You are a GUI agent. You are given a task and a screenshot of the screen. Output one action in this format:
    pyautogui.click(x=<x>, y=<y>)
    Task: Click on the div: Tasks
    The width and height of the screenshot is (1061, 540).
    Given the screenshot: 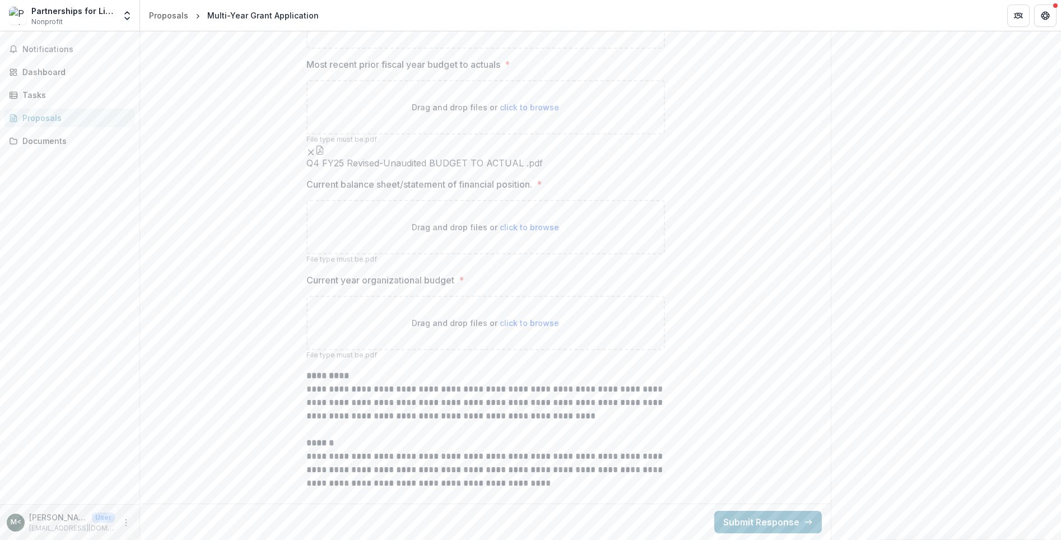 What is the action you would take?
    pyautogui.click(x=74, y=95)
    